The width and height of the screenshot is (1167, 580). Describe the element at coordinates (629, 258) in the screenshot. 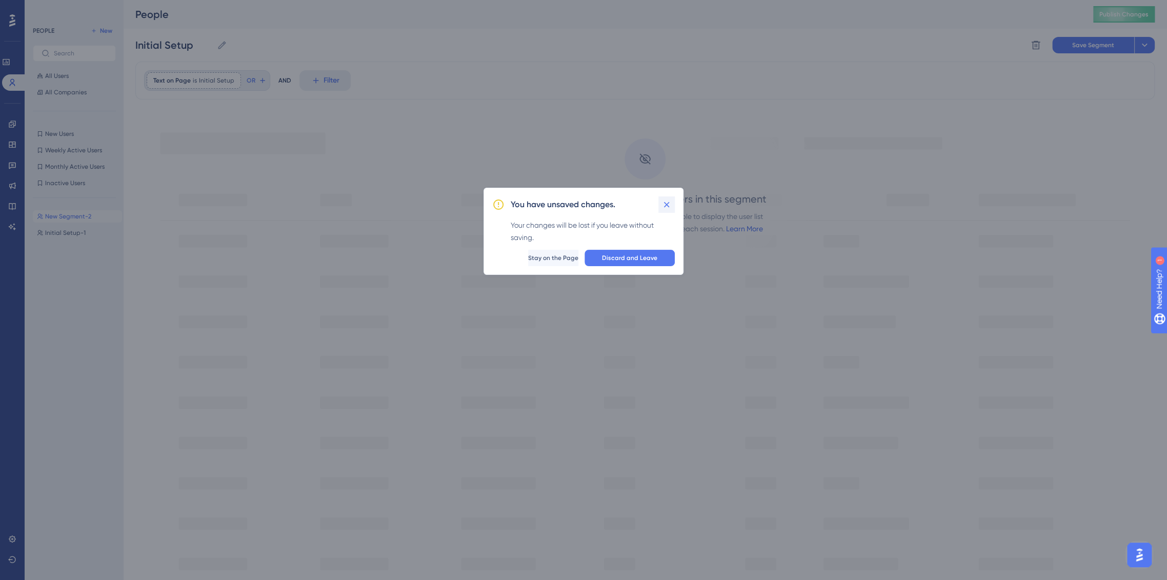

I see `span: Discard and Leave` at that location.